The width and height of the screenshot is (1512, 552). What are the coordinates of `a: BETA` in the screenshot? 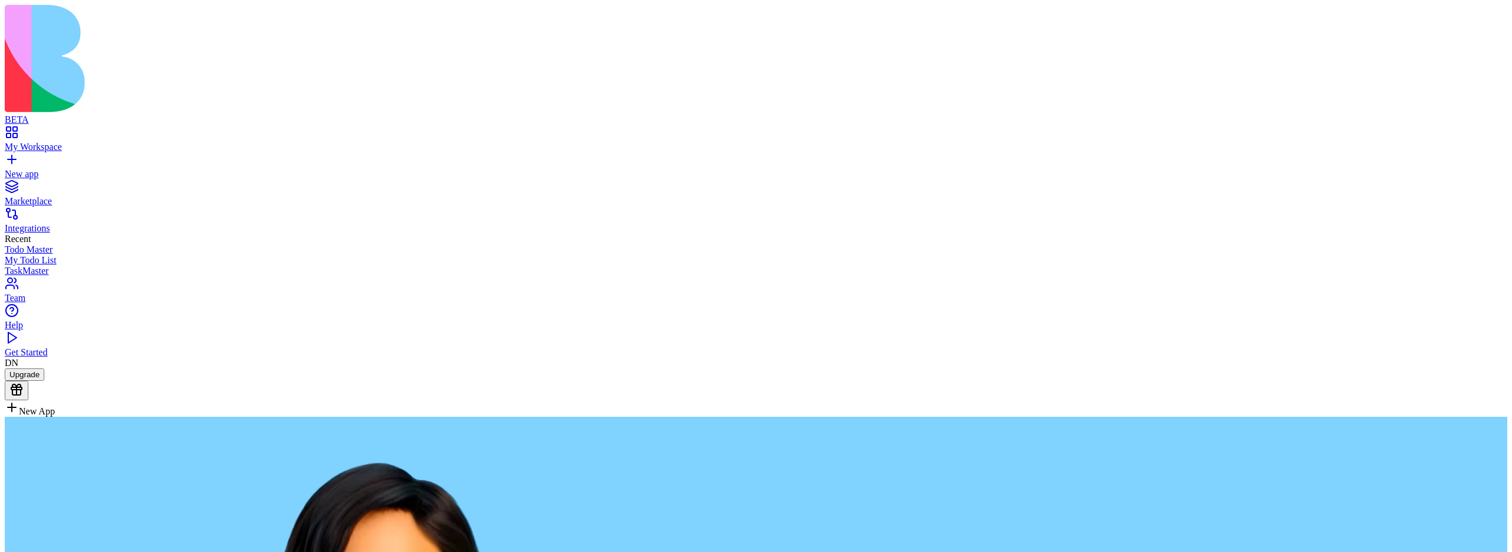 It's located at (756, 115).